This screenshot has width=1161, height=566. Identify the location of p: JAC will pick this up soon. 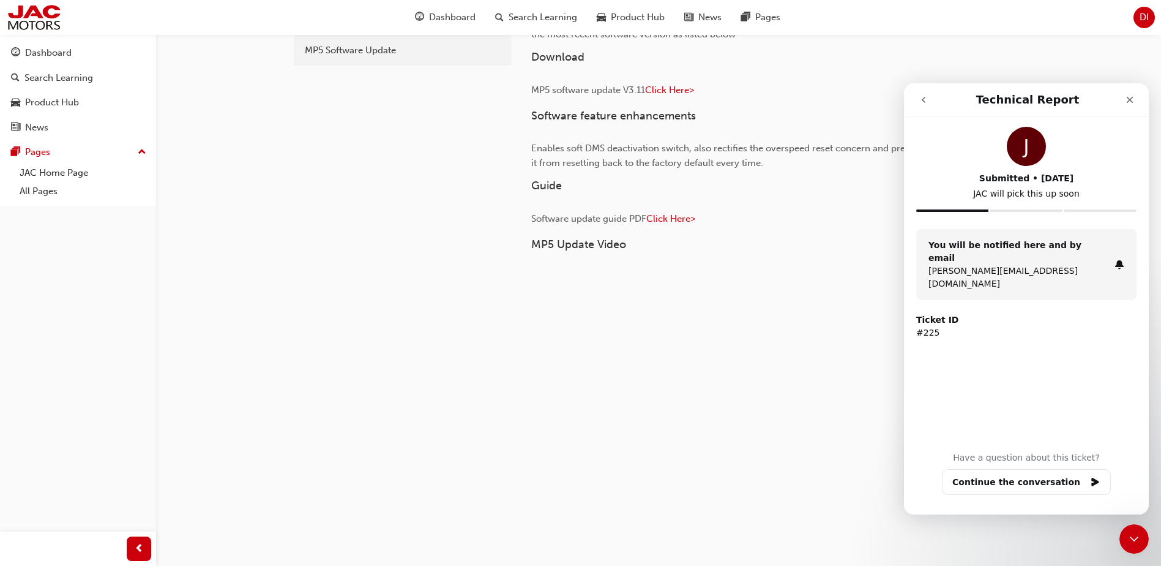
(122, 110).